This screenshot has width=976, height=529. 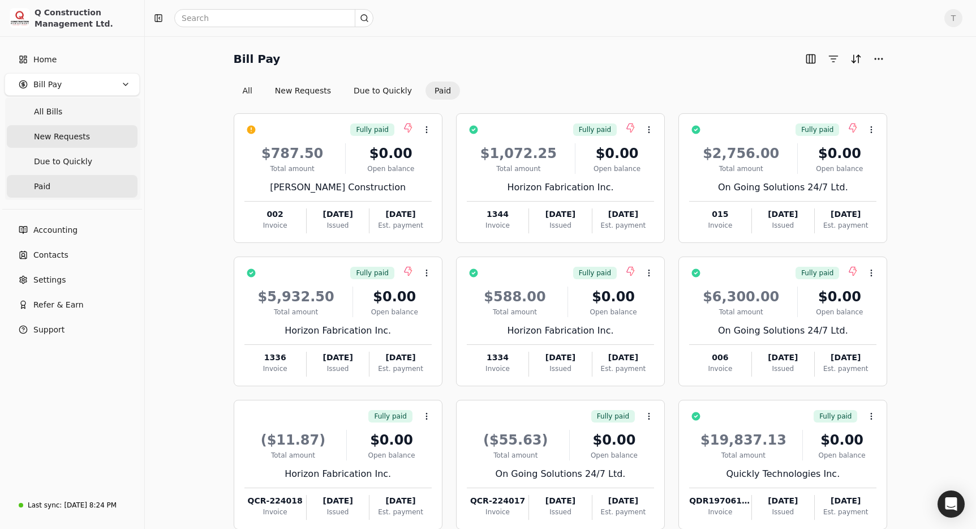 I want to click on span: T, so click(x=954, y=18).